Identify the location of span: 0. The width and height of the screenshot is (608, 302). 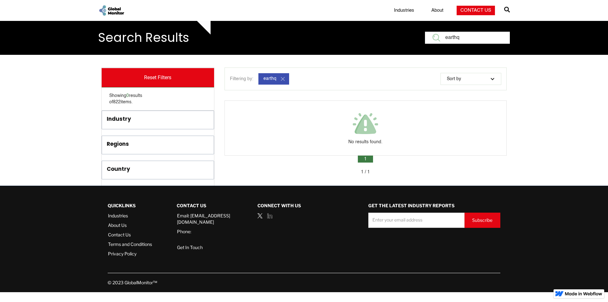
(128, 96).